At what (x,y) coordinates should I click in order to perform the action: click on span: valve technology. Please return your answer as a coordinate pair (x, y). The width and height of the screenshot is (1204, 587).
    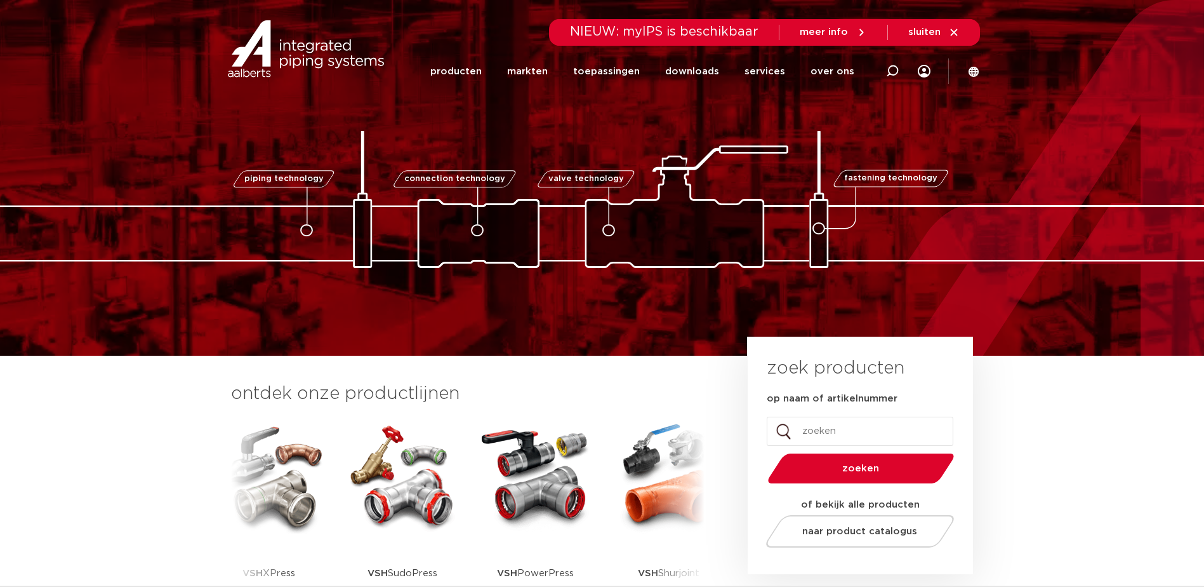
    Looking at the image, I should click on (586, 178).